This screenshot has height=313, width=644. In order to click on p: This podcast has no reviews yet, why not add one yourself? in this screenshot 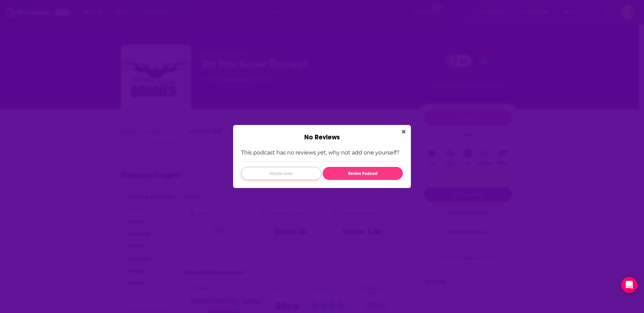, I will do `click(322, 153)`.